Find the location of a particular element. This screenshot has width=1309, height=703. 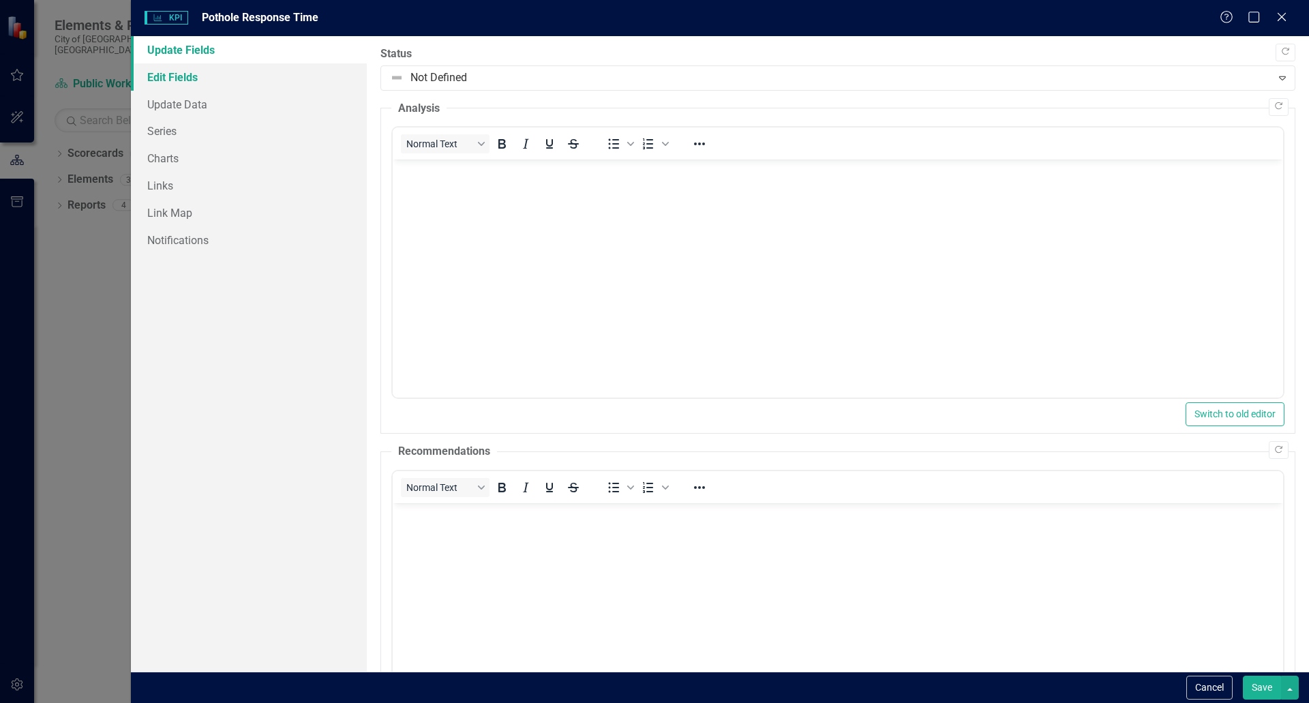

a: Update Data is located at coordinates (249, 104).